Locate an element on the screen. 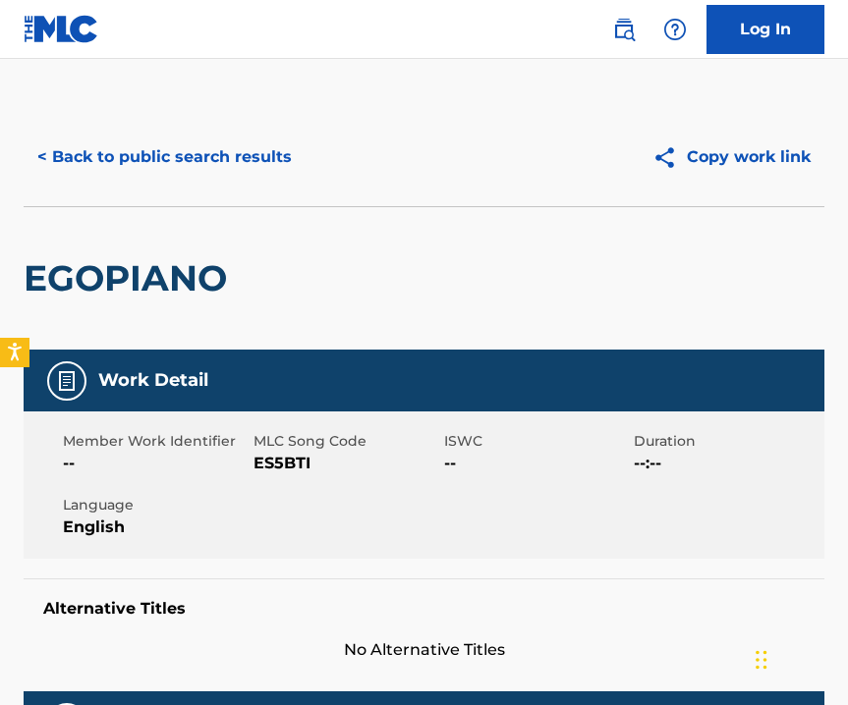 Image resolution: width=848 pixels, height=705 pixels. span: Duration is located at coordinates (726, 441).